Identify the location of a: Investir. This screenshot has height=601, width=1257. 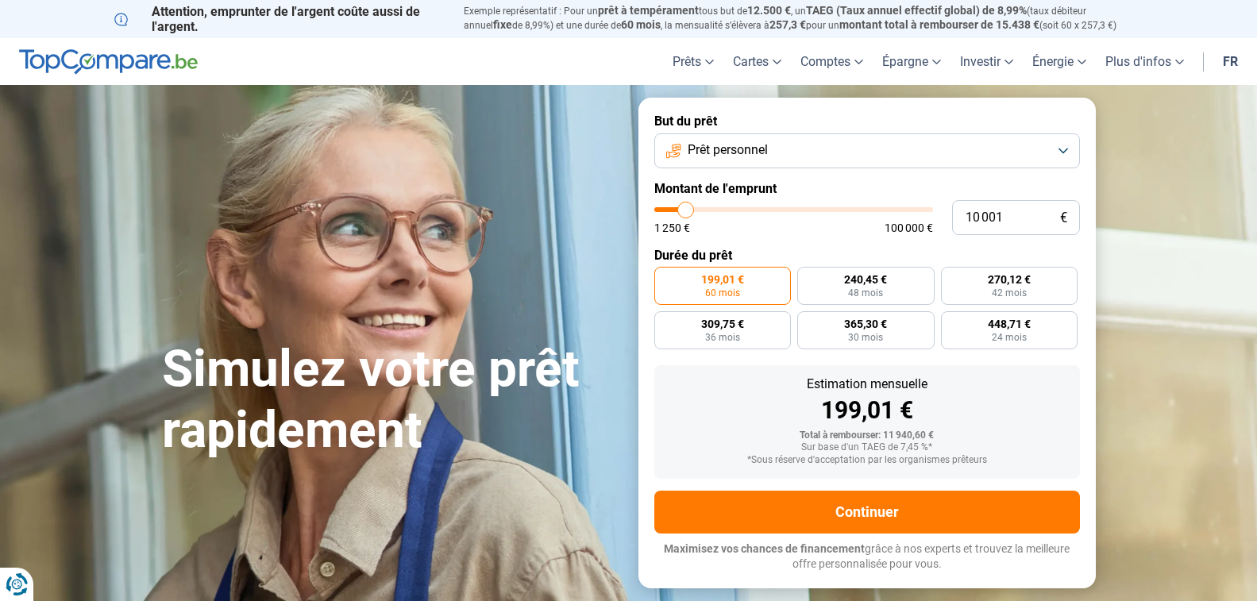
(986, 61).